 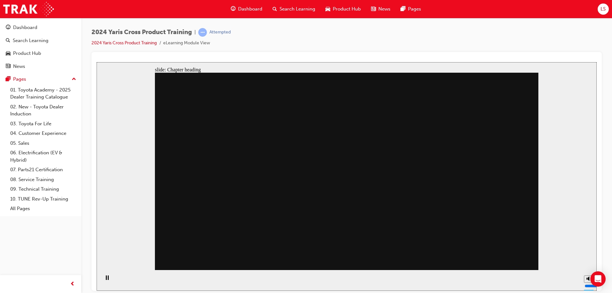 I want to click on span: 2024 Yaris Cross Product Training, so click(x=142, y=32).